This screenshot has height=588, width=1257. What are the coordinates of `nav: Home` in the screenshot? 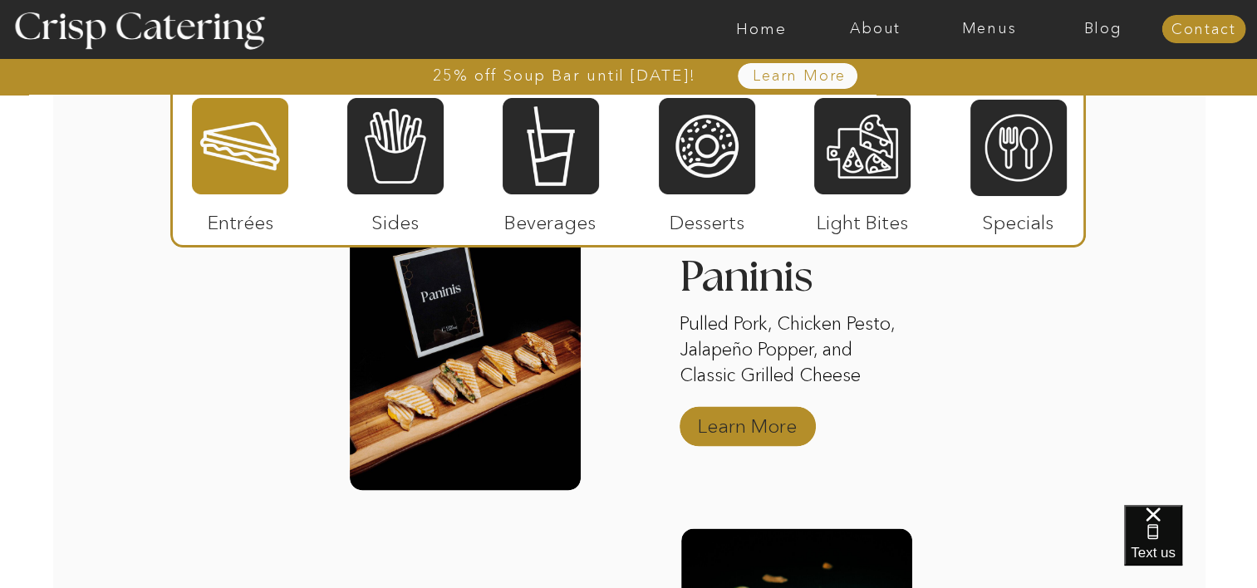 It's located at (761, 29).